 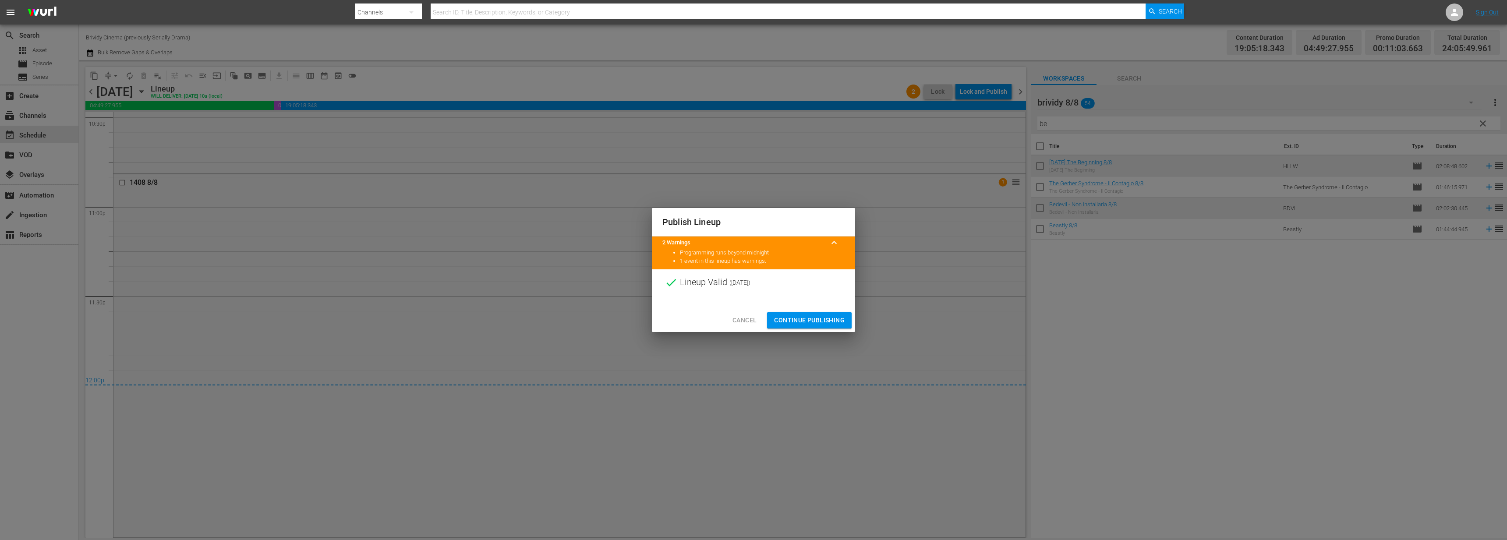 What do you see at coordinates (743, 243) in the screenshot?
I see `title: 2 Warnings` at bounding box center [743, 243].